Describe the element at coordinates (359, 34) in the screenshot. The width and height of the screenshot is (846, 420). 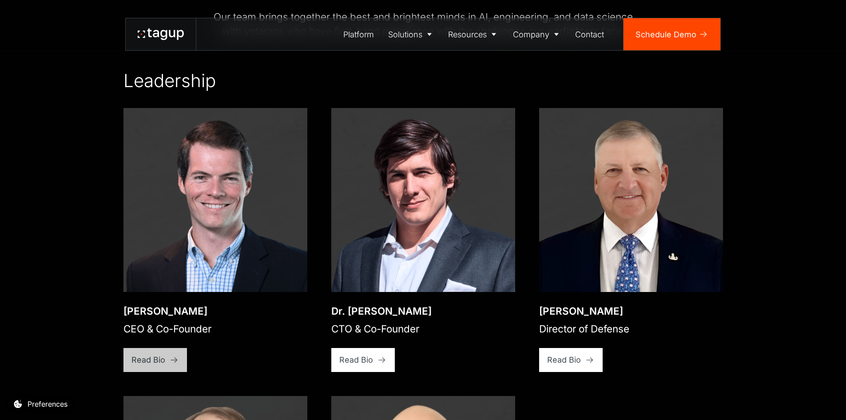
I see `a: Platform` at that location.